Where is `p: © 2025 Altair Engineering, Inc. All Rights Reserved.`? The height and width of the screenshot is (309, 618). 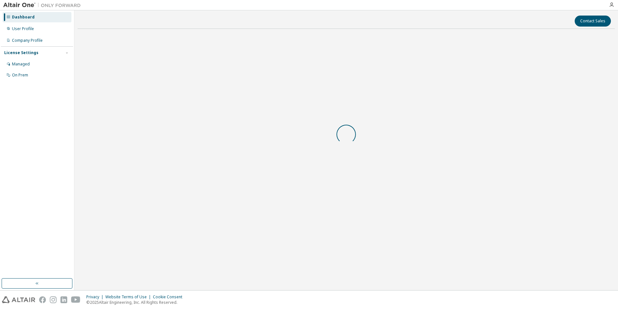 p: © 2025 Altair Engineering, Inc. All Rights Reserved. is located at coordinates (136, 302).